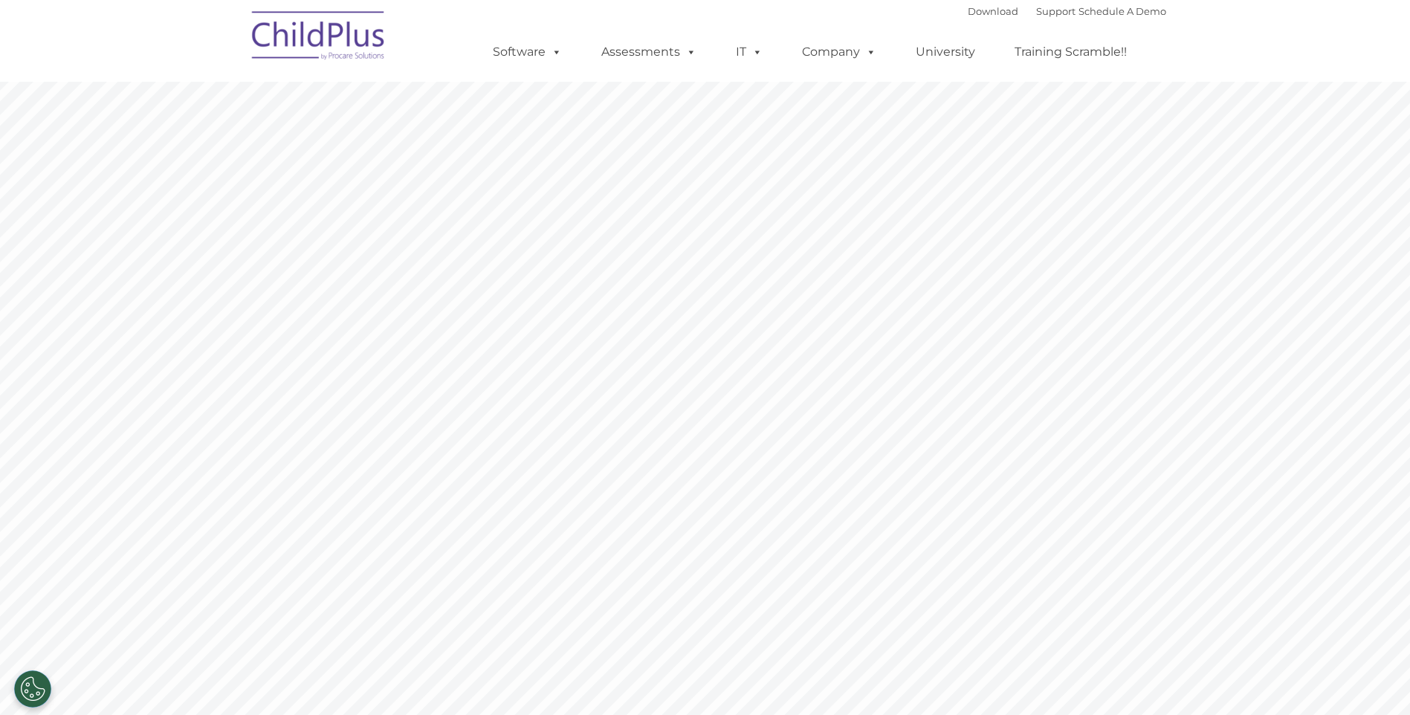 Image resolution: width=1410 pixels, height=715 pixels. Describe the element at coordinates (33, 689) in the screenshot. I see `button: Cookies Settings` at that location.